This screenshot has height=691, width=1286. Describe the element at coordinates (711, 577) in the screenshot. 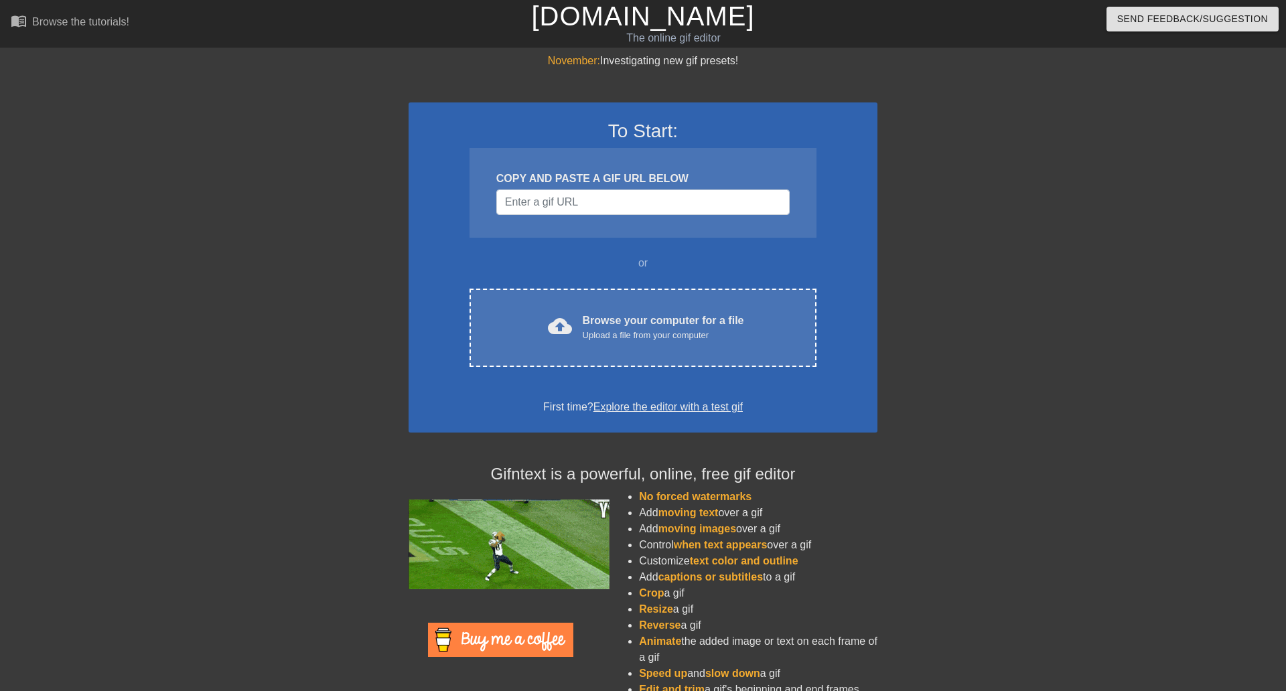

I see `span: captions or subtitles` at that location.